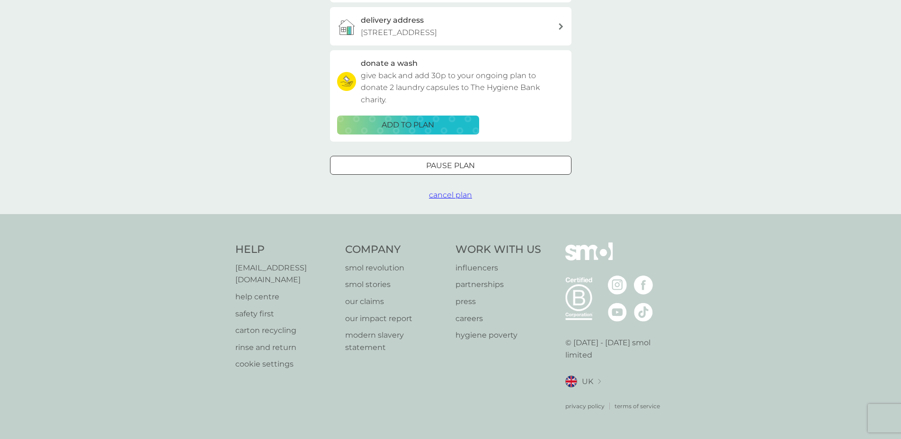  I want to click on p: terms of service, so click(637, 406).